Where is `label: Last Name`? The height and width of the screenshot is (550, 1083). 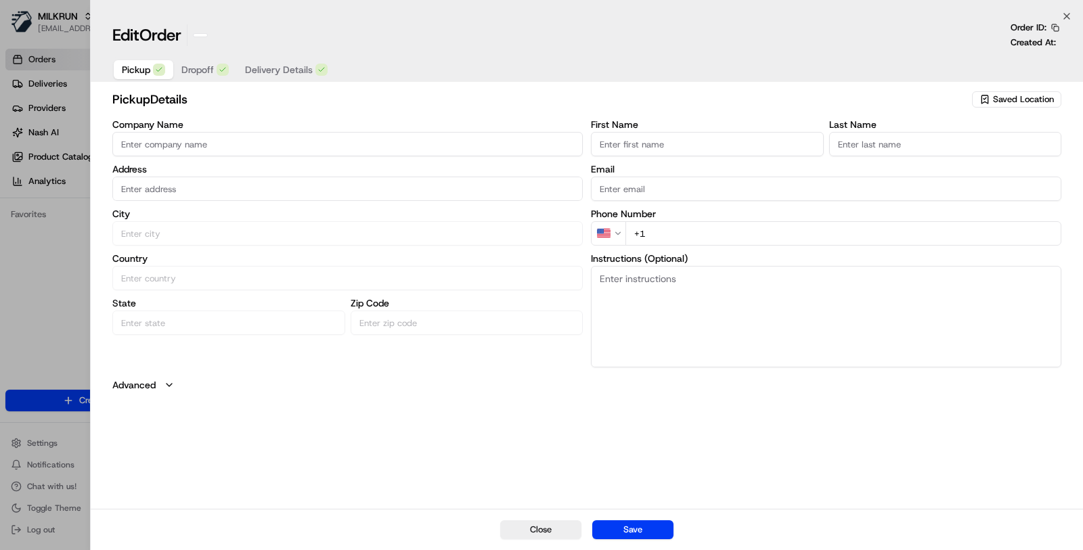
label: Last Name is located at coordinates (945, 125).